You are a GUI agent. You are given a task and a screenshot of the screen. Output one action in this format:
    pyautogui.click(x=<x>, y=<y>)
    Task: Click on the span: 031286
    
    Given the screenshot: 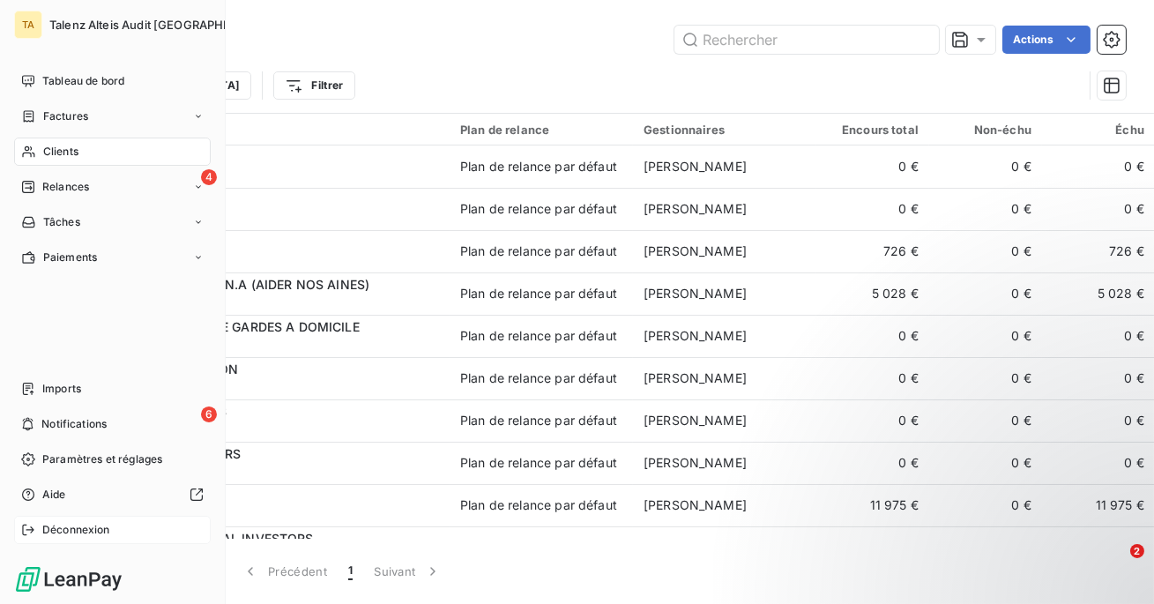 What is the action you would take?
    pyautogui.click(x=280, y=514)
    